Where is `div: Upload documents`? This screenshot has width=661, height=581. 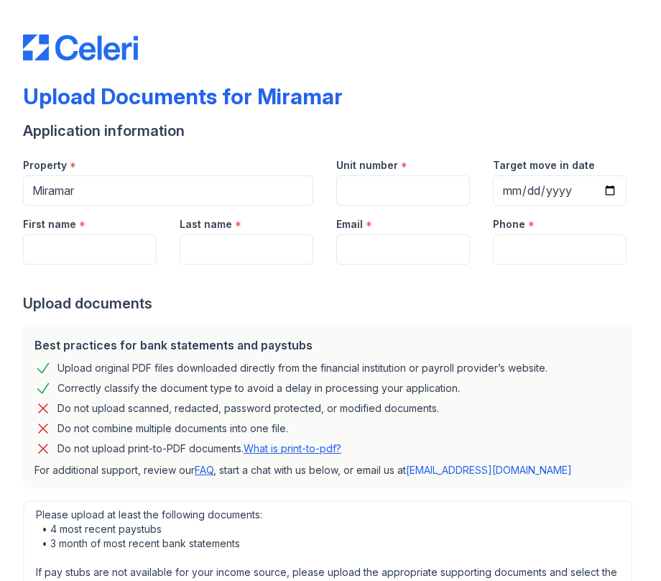
div: Upload documents is located at coordinates (331, 303).